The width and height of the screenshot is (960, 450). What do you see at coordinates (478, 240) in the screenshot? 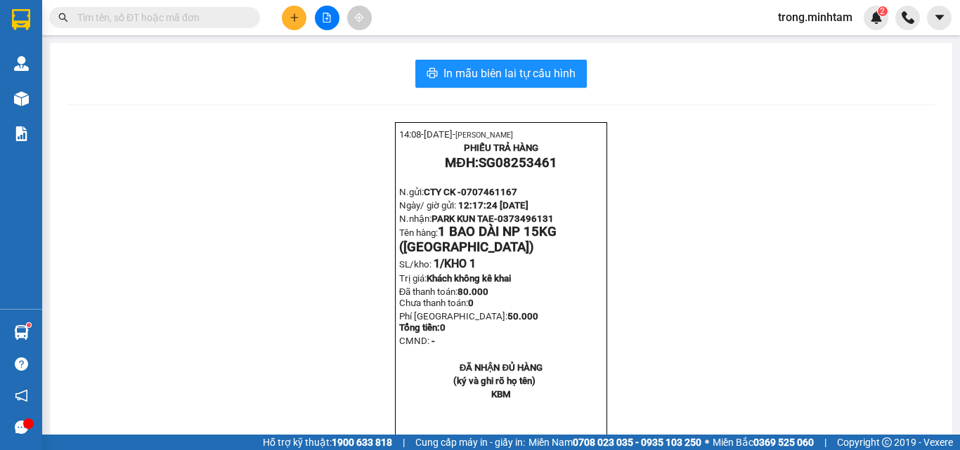
I see `span: Tên hàng:` at bounding box center [478, 240].